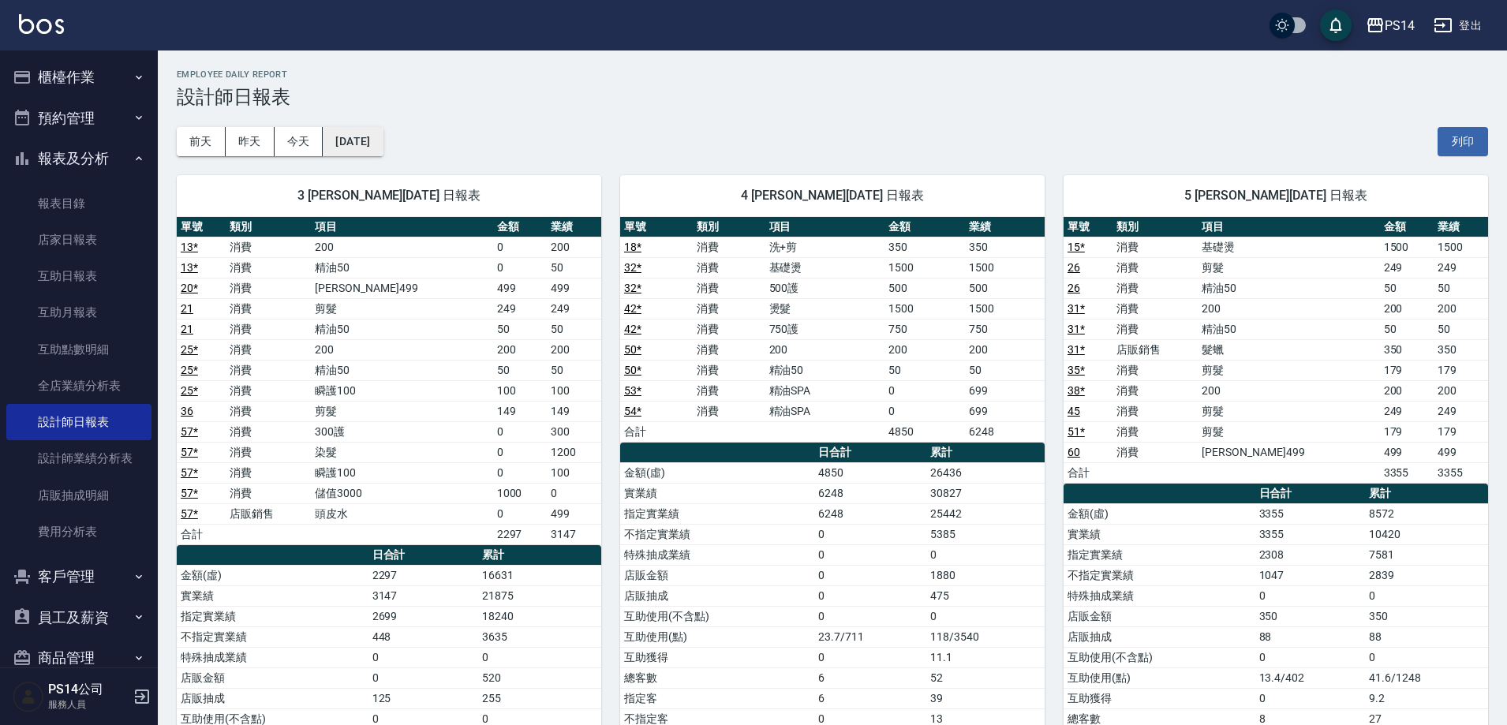 This screenshot has width=1507, height=725. Describe the element at coordinates (79, 350) in the screenshot. I see `a: 互助點數明細` at that location.